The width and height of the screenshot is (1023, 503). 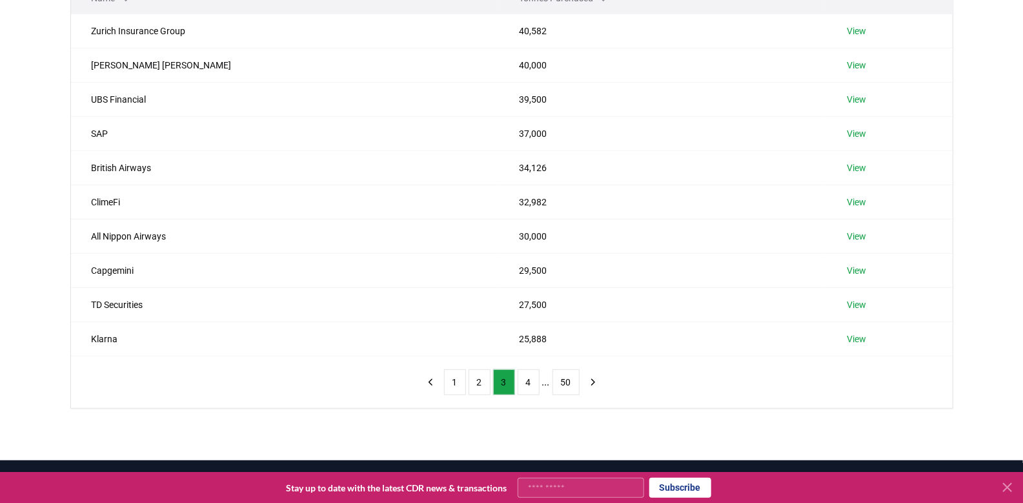 I want to click on button: previous page, so click(x=430, y=382).